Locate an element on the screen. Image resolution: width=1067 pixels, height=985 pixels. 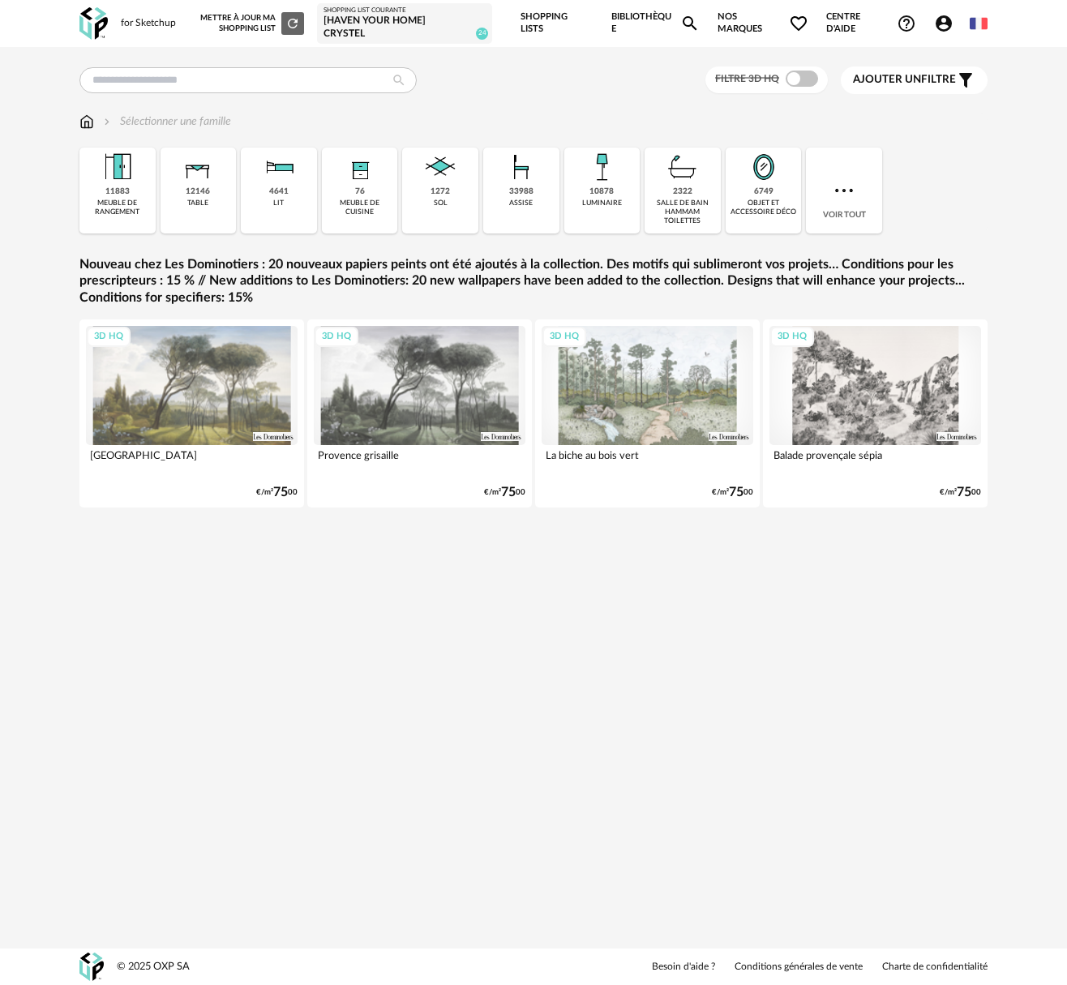
div: objet et accessoire déco is located at coordinates (764, 208).